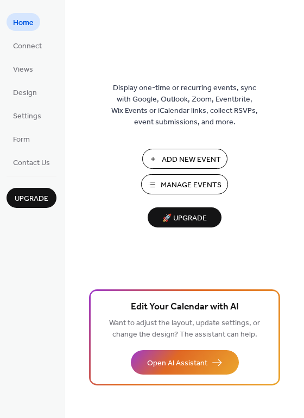 The height and width of the screenshot is (418, 304). Describe the element at coordinates (31, 162) in the screenshot. I see `a: Contact Us` at that location.